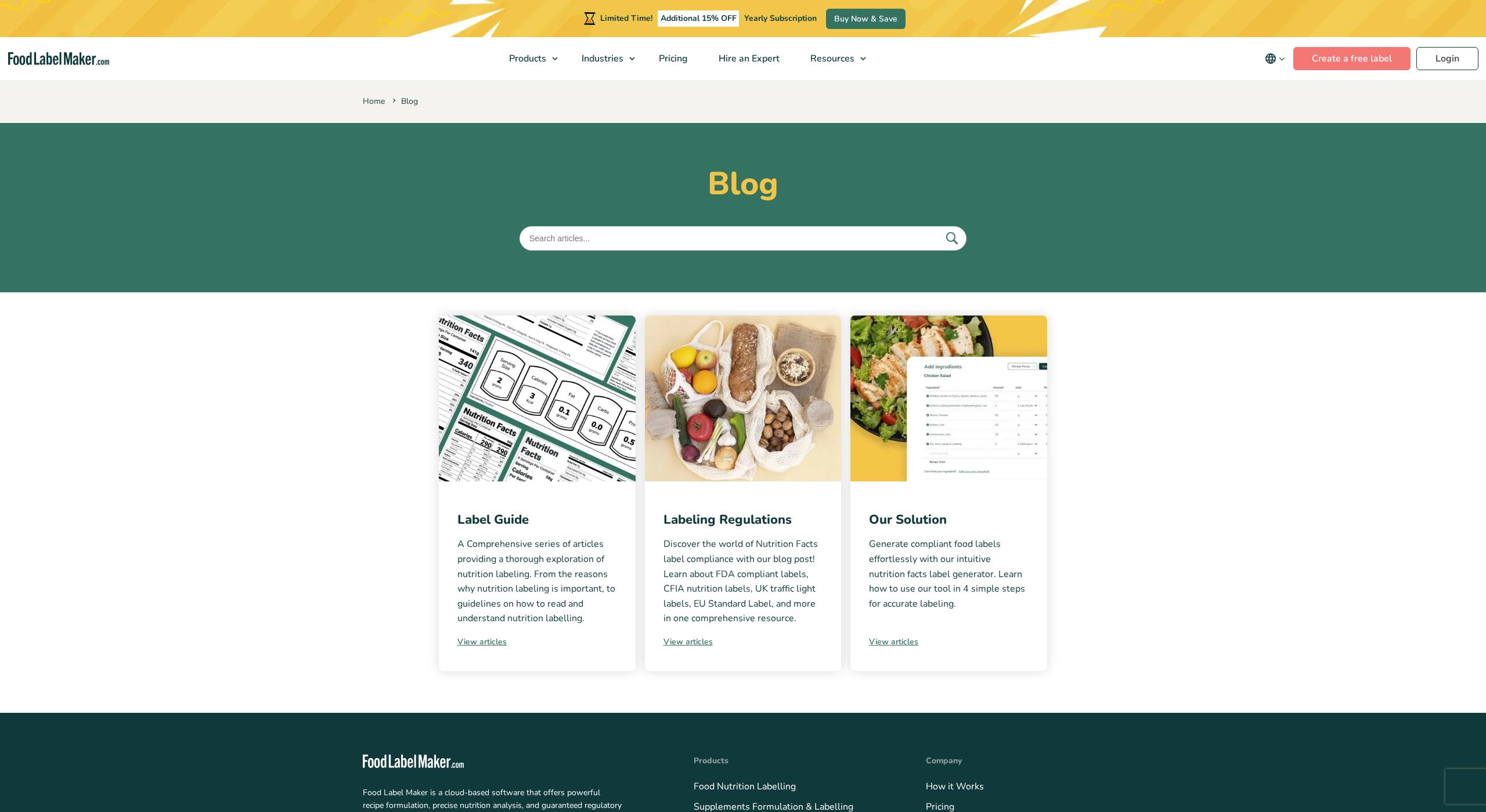  What do you see at coordinates (727, 520) in the screenshot?
I see `a: Labeling Regulations` at bounding box center [727, 520].